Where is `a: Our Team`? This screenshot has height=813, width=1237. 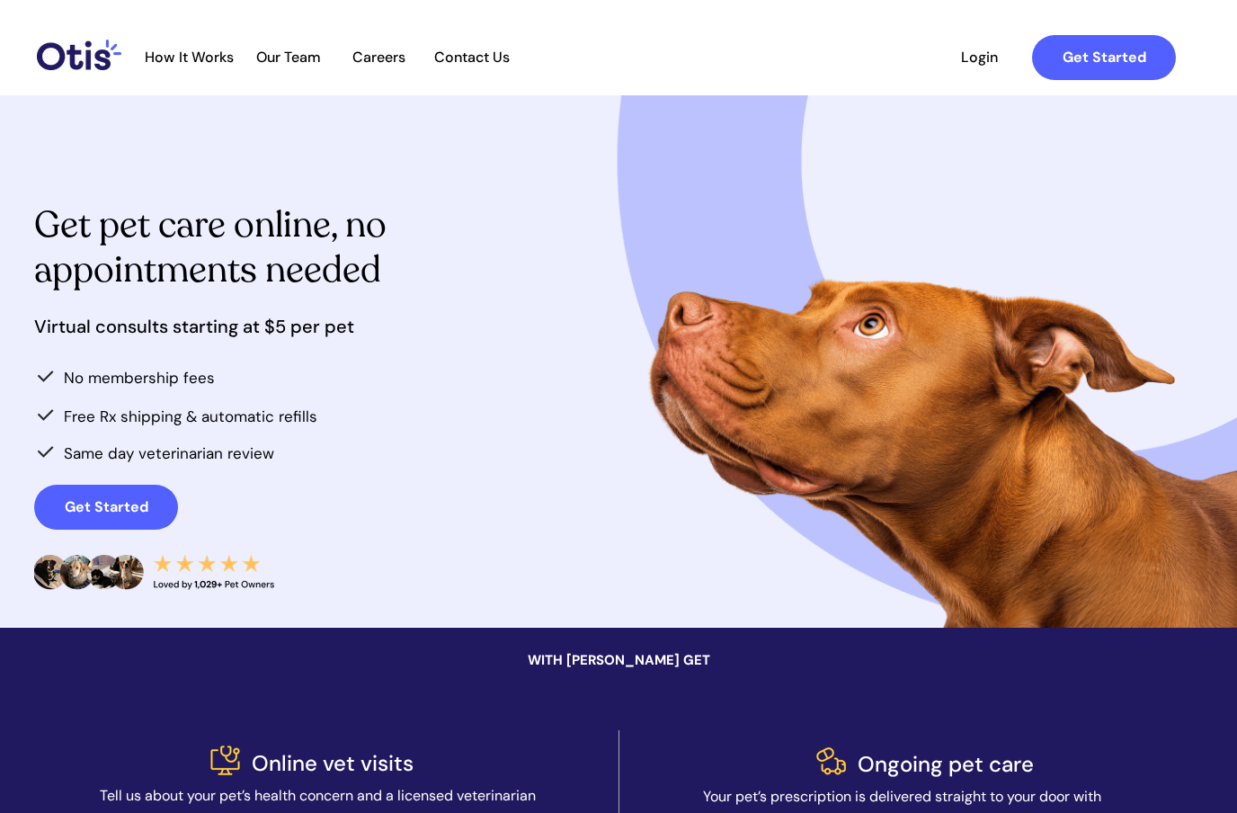 a: Our Team is located at coordinates (289, 58).